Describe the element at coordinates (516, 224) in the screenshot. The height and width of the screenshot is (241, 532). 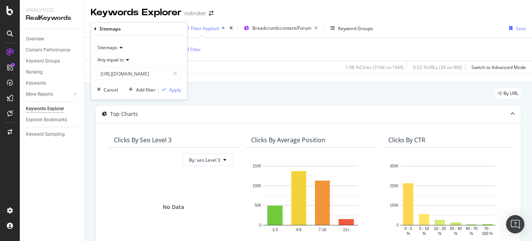
I see `div: Open Intercom Messenger` at that location.